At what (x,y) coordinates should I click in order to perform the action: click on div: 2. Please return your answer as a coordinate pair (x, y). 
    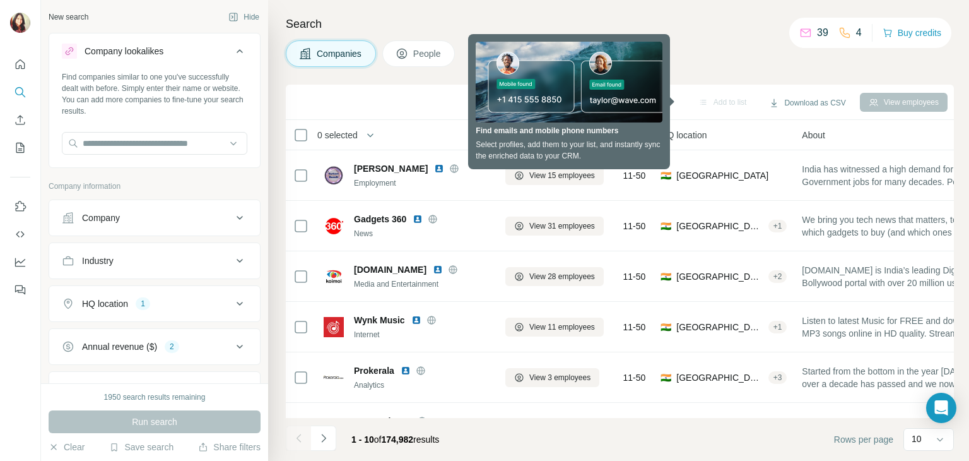
    Looking at the image, I should click on (172, 346).